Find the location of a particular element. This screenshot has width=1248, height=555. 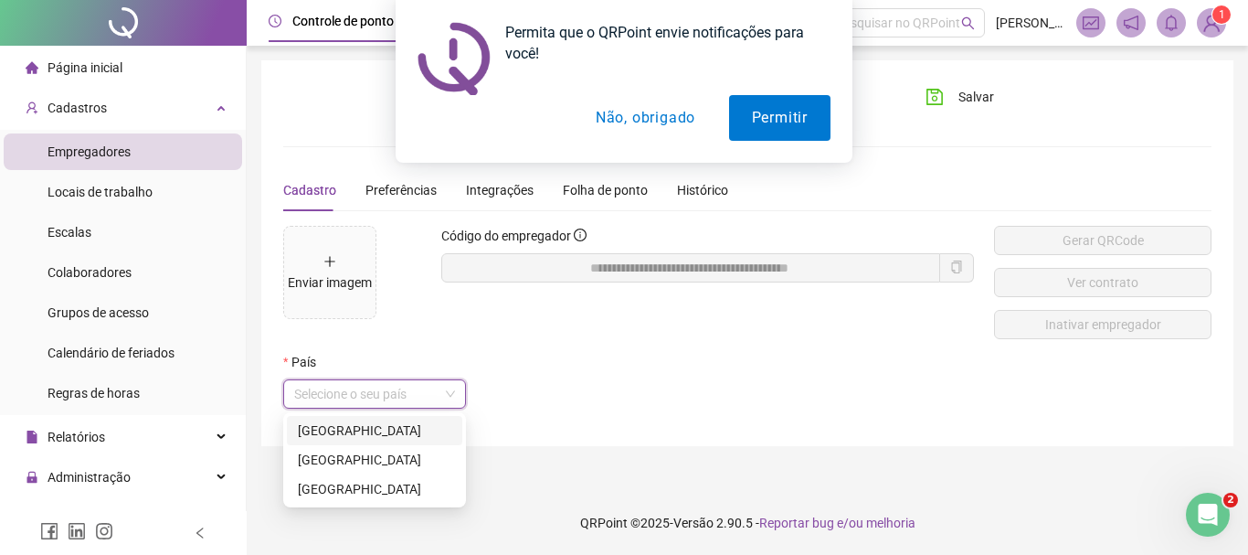

span: Grupos de acesso is located at coordinates (98, 312).